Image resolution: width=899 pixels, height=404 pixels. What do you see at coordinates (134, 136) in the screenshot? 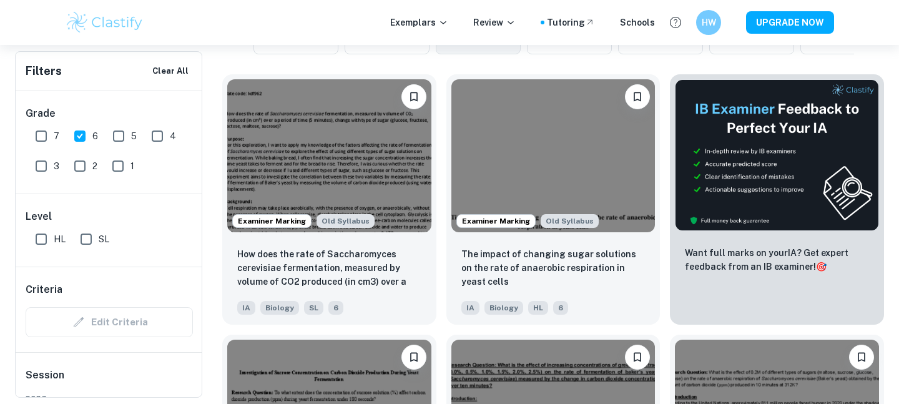
I see `span: 5` at bounding box center [134, 136].